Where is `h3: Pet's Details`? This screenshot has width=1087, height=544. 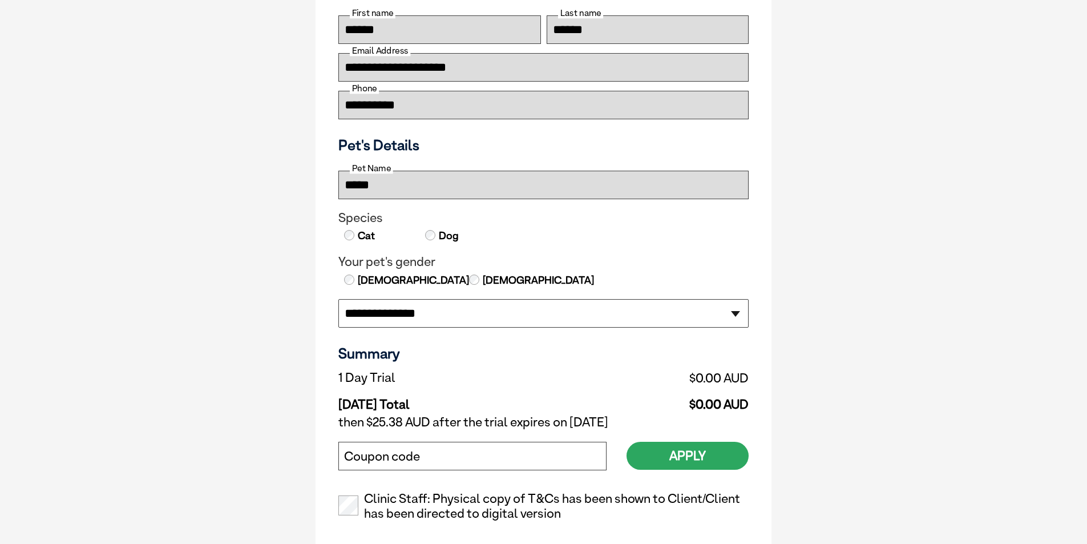
h3: Pet's Details is located at coordinates (543, 145).